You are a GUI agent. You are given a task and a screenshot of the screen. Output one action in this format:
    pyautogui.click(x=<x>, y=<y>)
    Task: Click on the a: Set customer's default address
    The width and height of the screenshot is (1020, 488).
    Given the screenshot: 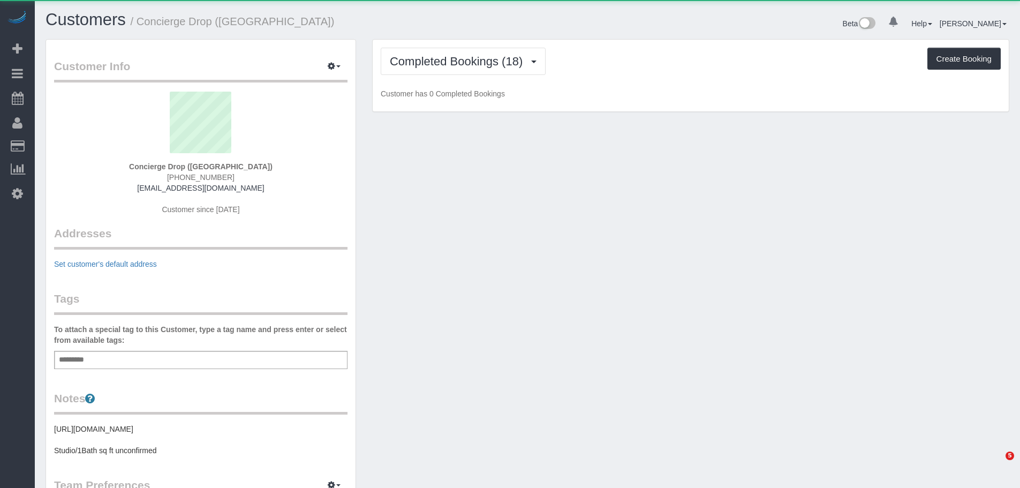 What is the action you would take?
    pyautogui.click(x=105, y=264)
    